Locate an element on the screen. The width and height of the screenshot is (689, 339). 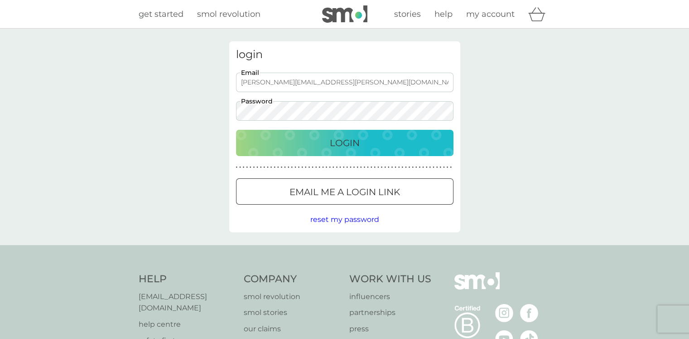
img: visit the smol Facebook page is located at coordinates (529, 313).